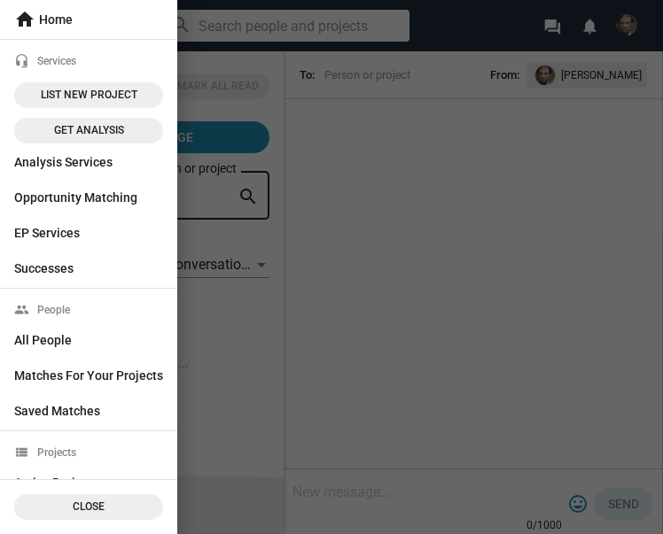 Image resolution: width=663 pixels, height=534 pixels. What do you see at coordinates (89, 130) in the screenshot?
I see `span: Get analysis` at bounding box center [89, 130].